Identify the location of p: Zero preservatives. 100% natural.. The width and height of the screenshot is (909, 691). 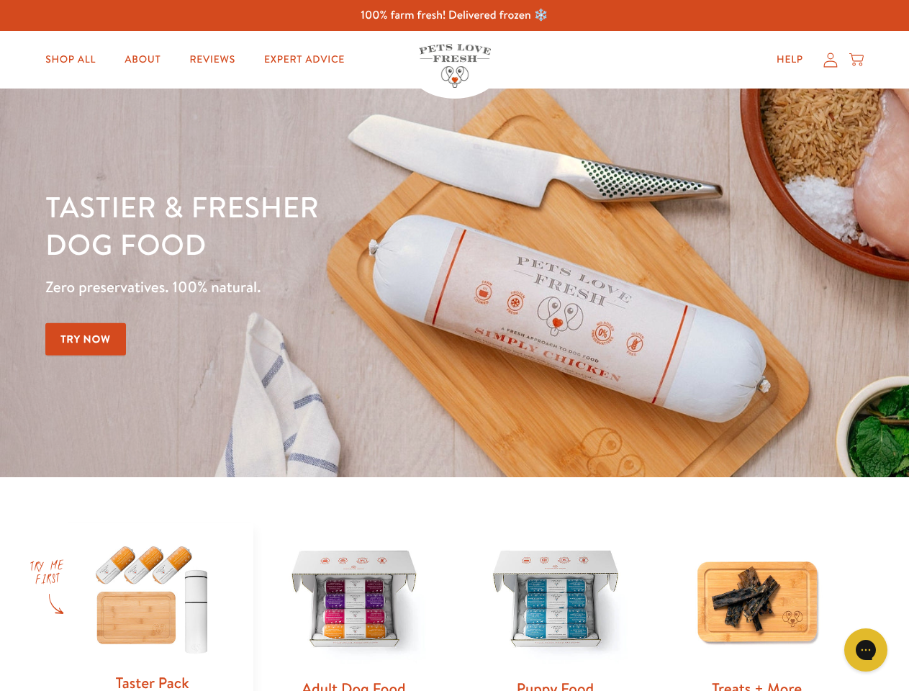
(318, 287).